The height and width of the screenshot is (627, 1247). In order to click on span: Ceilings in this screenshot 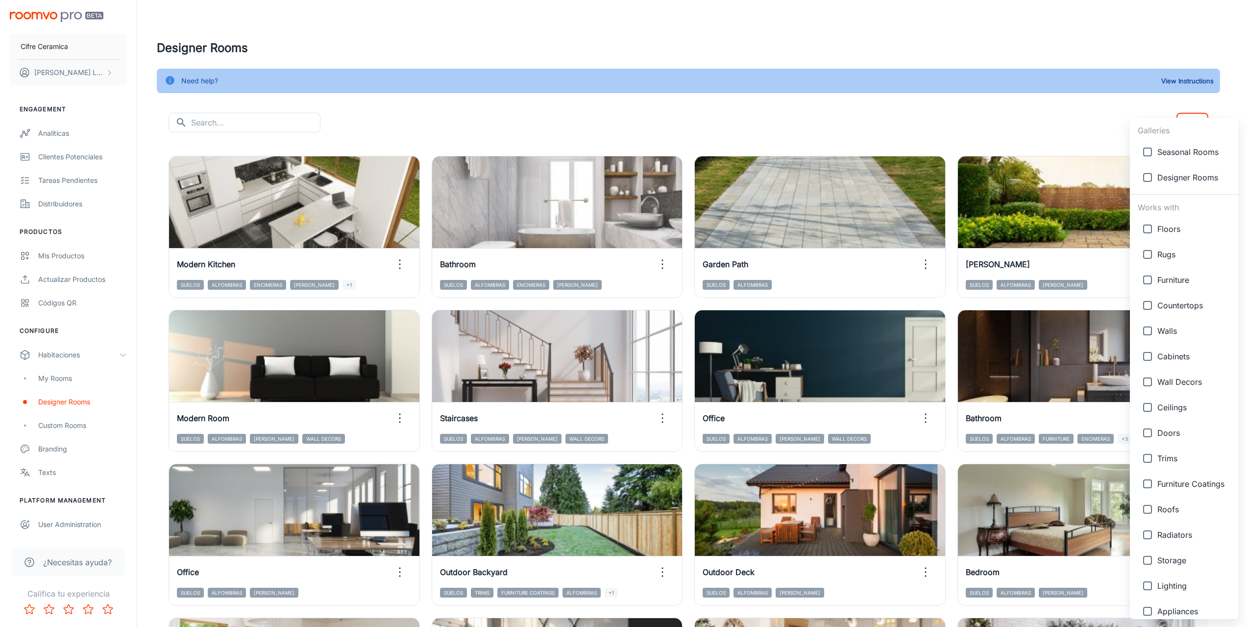, I will do `click(1194, 407)`.